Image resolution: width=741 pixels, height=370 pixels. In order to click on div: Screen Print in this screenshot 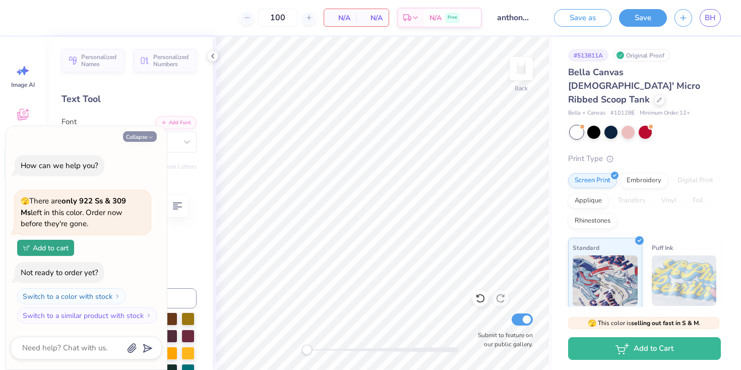, I will do `click(592, 180)`.